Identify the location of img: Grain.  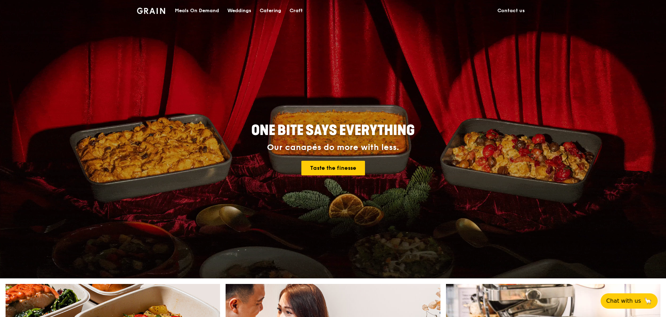
(151, 11).